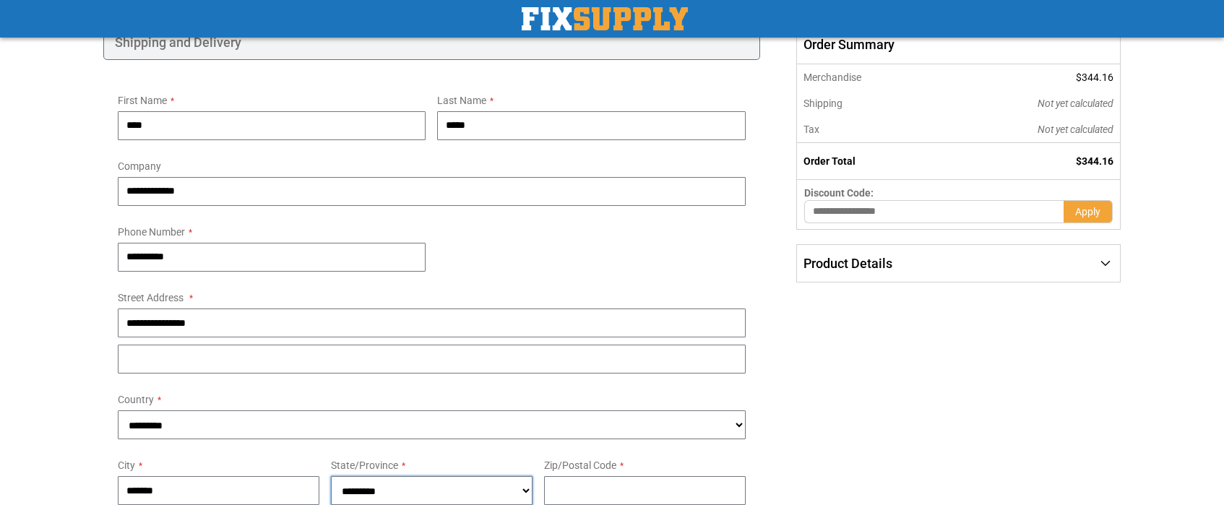 The width and height of the screenshot is (1224, 505). What do you see at coordinates (580, 465) in the screenshot?
I see `span: Zip/Postal Code` at bounding box center [580, 465].